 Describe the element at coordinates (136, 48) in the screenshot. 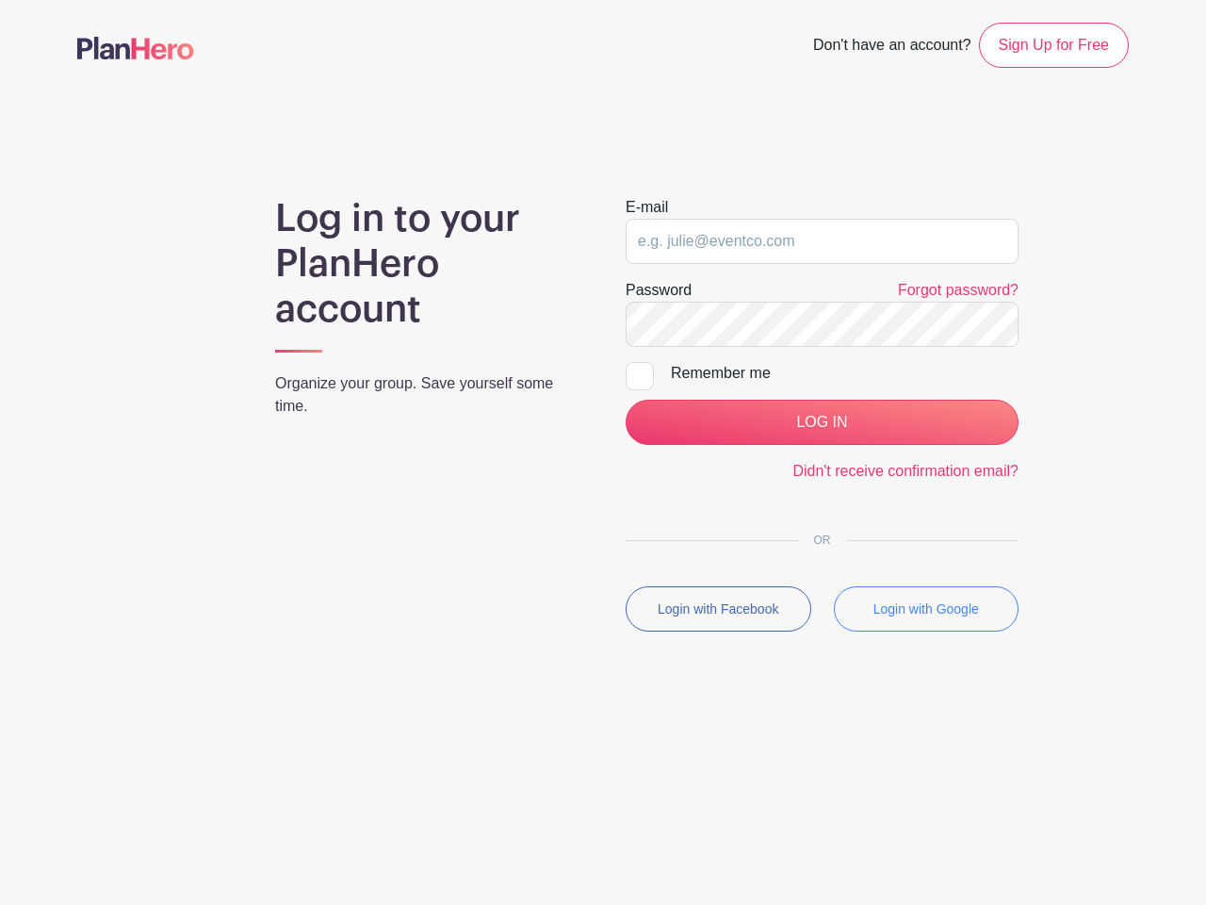

I see `img: logo-507f7623f17ff9eddc593b1ce0a138ce2505c220e1c5a4e2b4648c50719b7d32.svg` at that location.